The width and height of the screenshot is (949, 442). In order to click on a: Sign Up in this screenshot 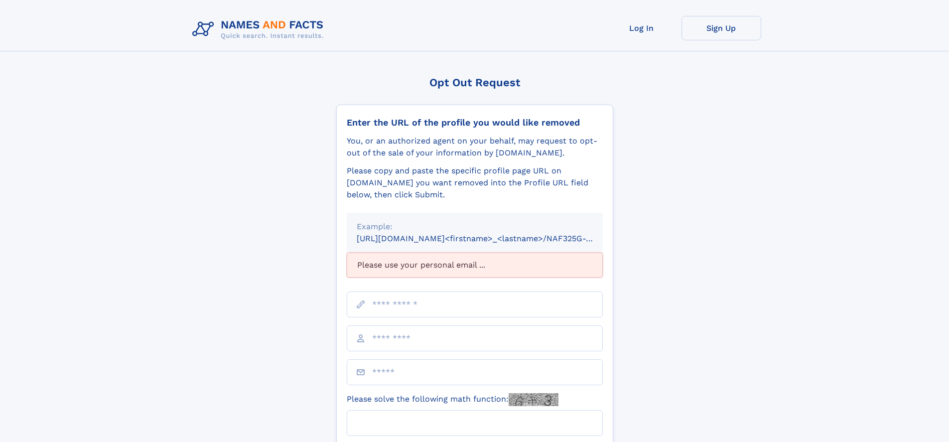, I will do `click(722, 28)`.